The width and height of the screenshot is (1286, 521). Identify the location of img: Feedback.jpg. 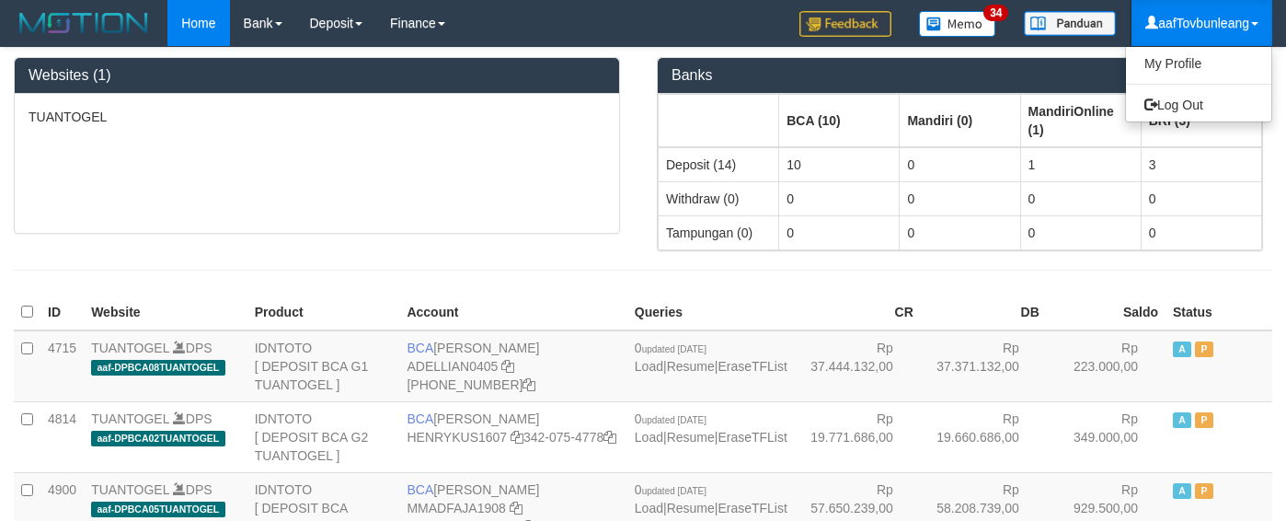
(846, 24).